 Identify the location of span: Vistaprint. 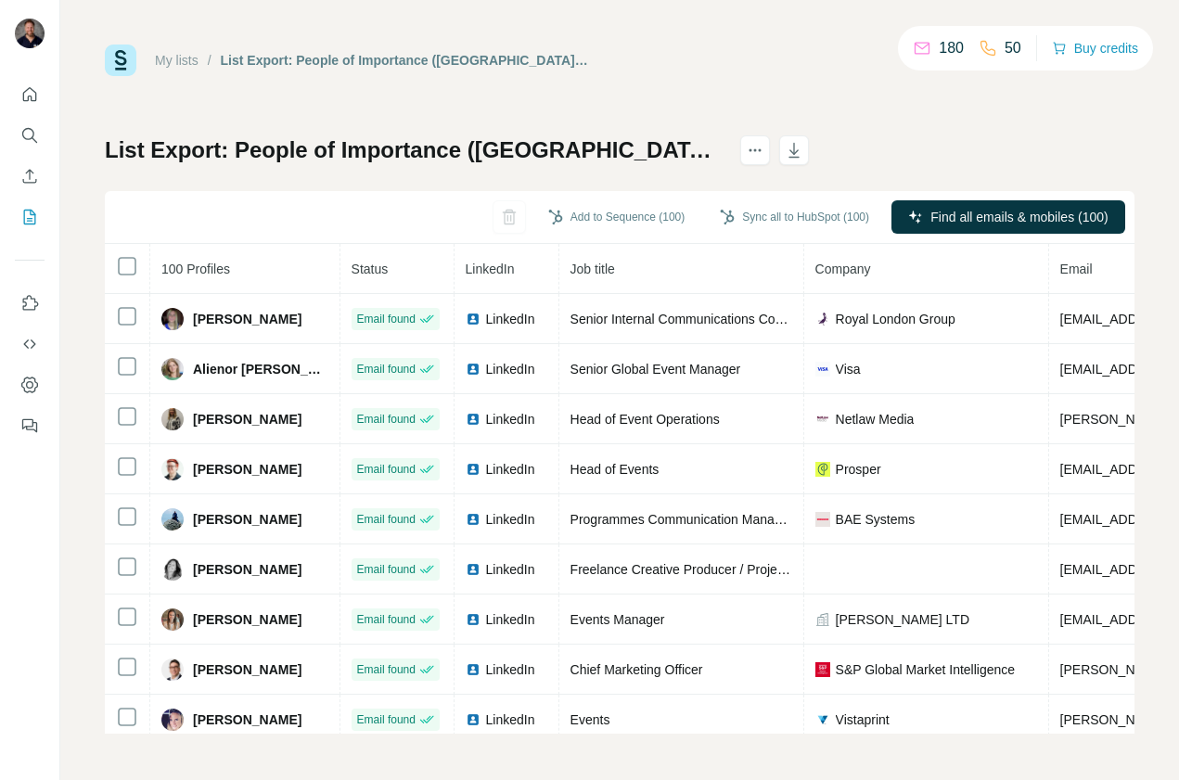
(862, 720).